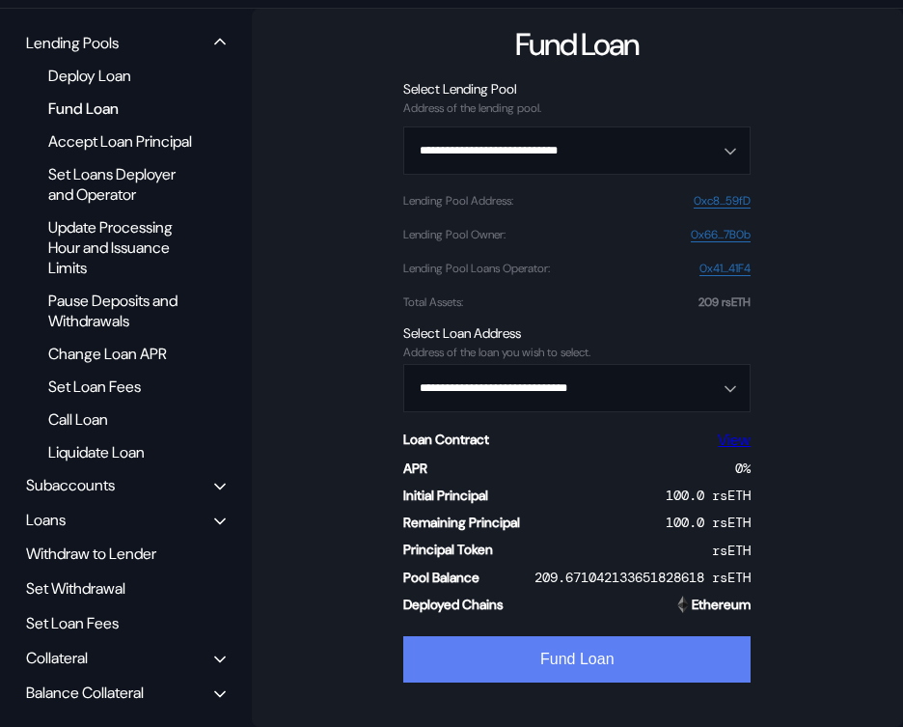 The width and height of the screenshot is (903, 727). I want to click on div: Select Lending Pool, so click(577, 89).